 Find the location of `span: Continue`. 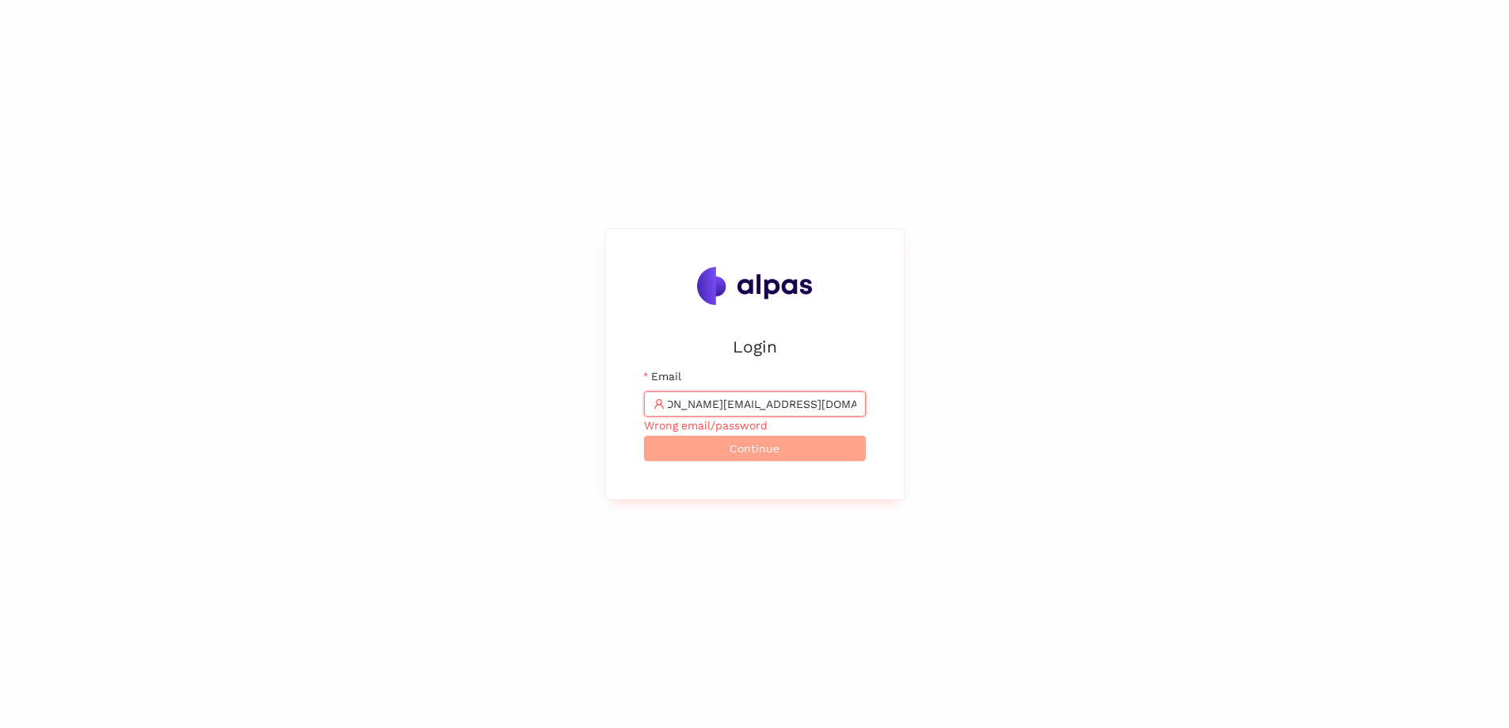

span: Continue is located at coordinates (754, 448).